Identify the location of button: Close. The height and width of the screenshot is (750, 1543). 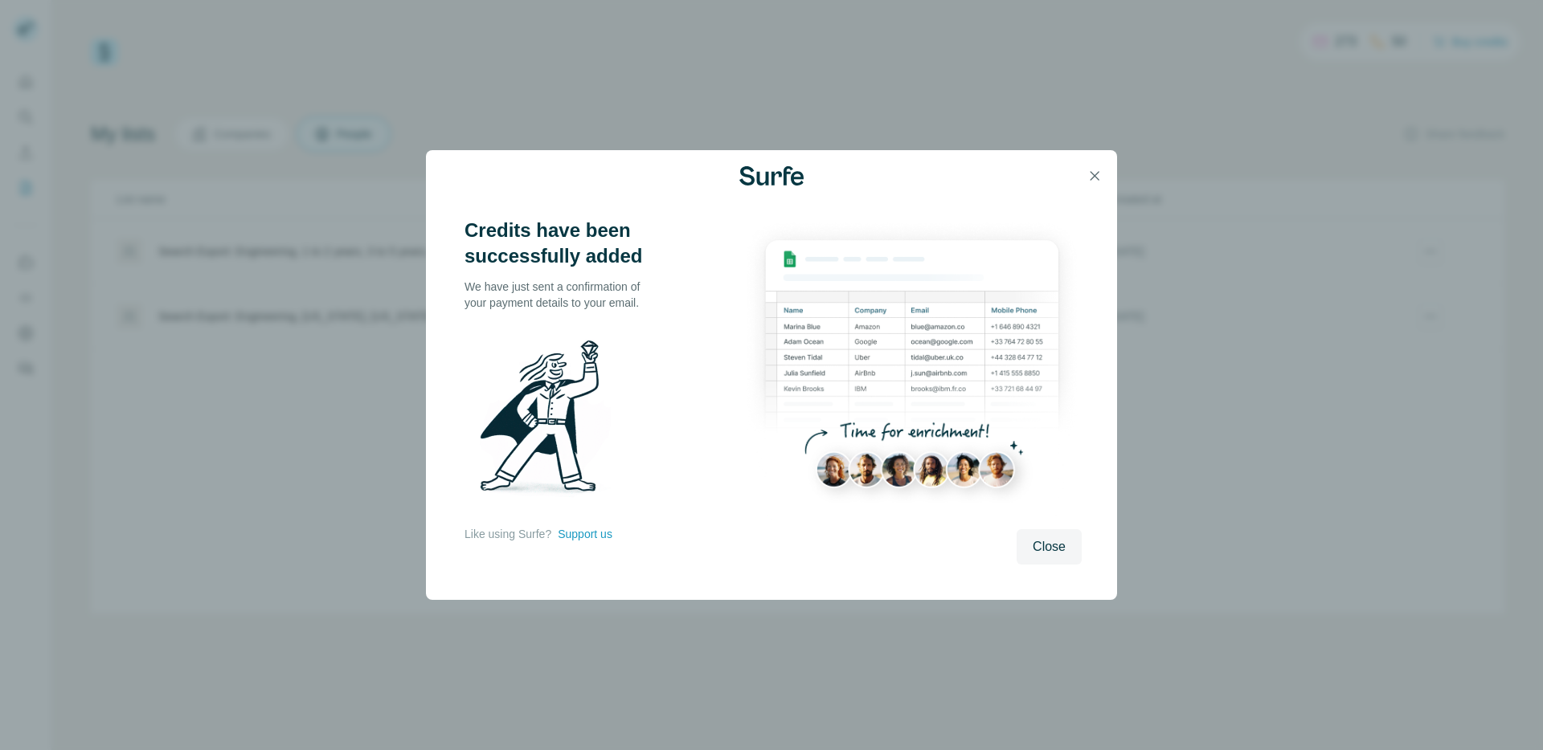
(1049, 547).